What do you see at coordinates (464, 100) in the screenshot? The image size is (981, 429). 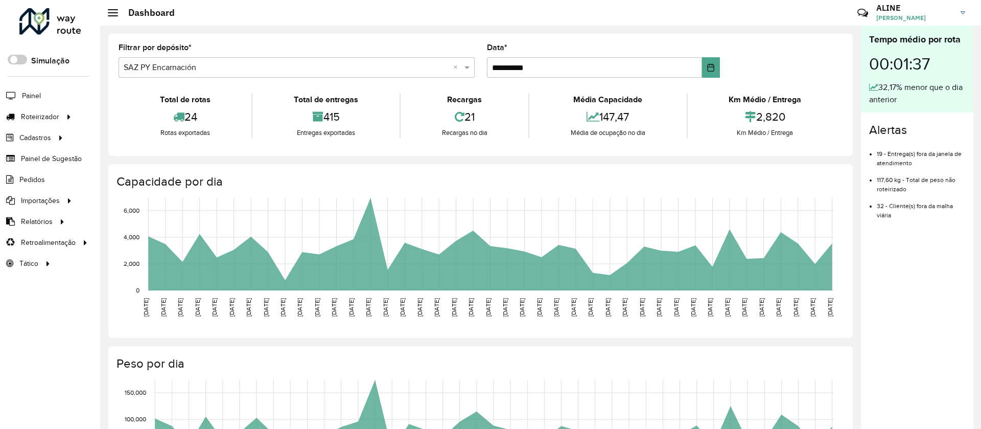 I see `div: Recargas` at bounding box center [464, 100].